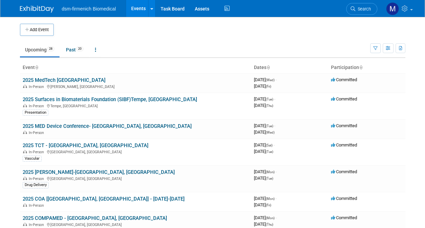 The width and height of the screenshot is (425, 228). What do you see at coordinates (40, 50) in the screenshot?
I see `a: Upcoming28` at bounding box center [40, 50].